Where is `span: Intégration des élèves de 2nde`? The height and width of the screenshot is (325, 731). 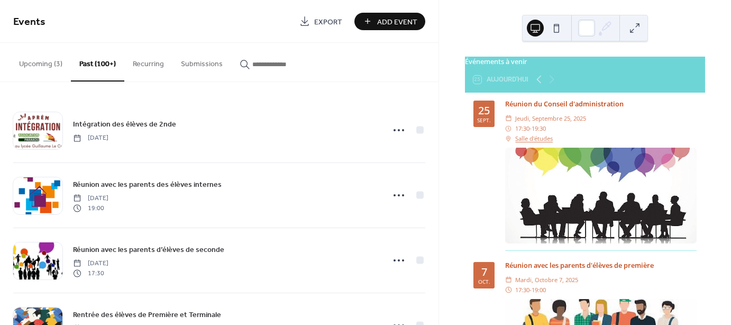 span: Intégration des élèves de 2nde is located at coordinates (124, 124).